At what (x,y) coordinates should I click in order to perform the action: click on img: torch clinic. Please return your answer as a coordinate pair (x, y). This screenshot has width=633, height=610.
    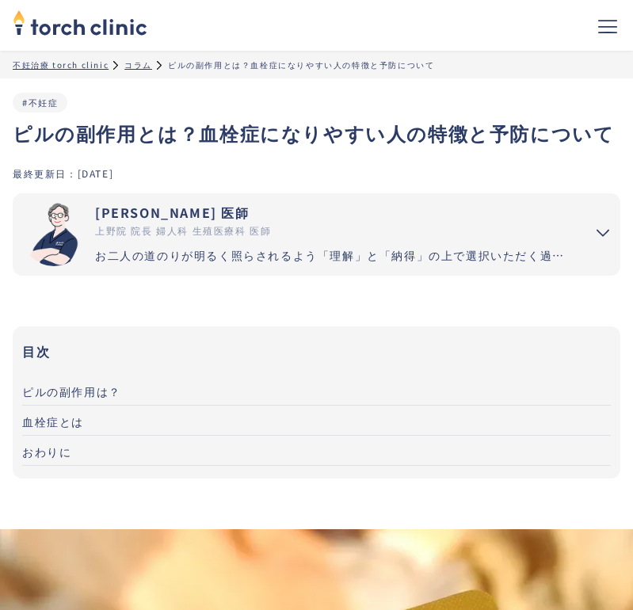
    Looking at the image, I should click on (80, 22).